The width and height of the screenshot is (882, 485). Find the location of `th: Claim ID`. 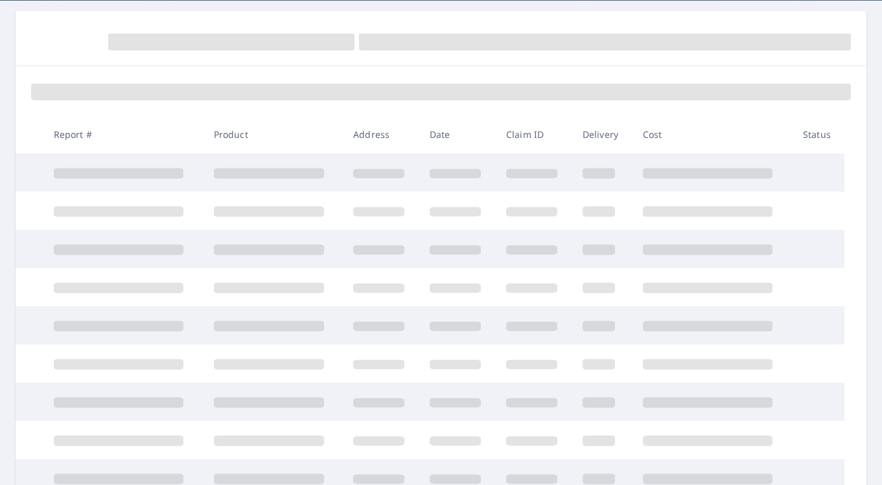

th: Claim ID is located at coordinates (534, 134).